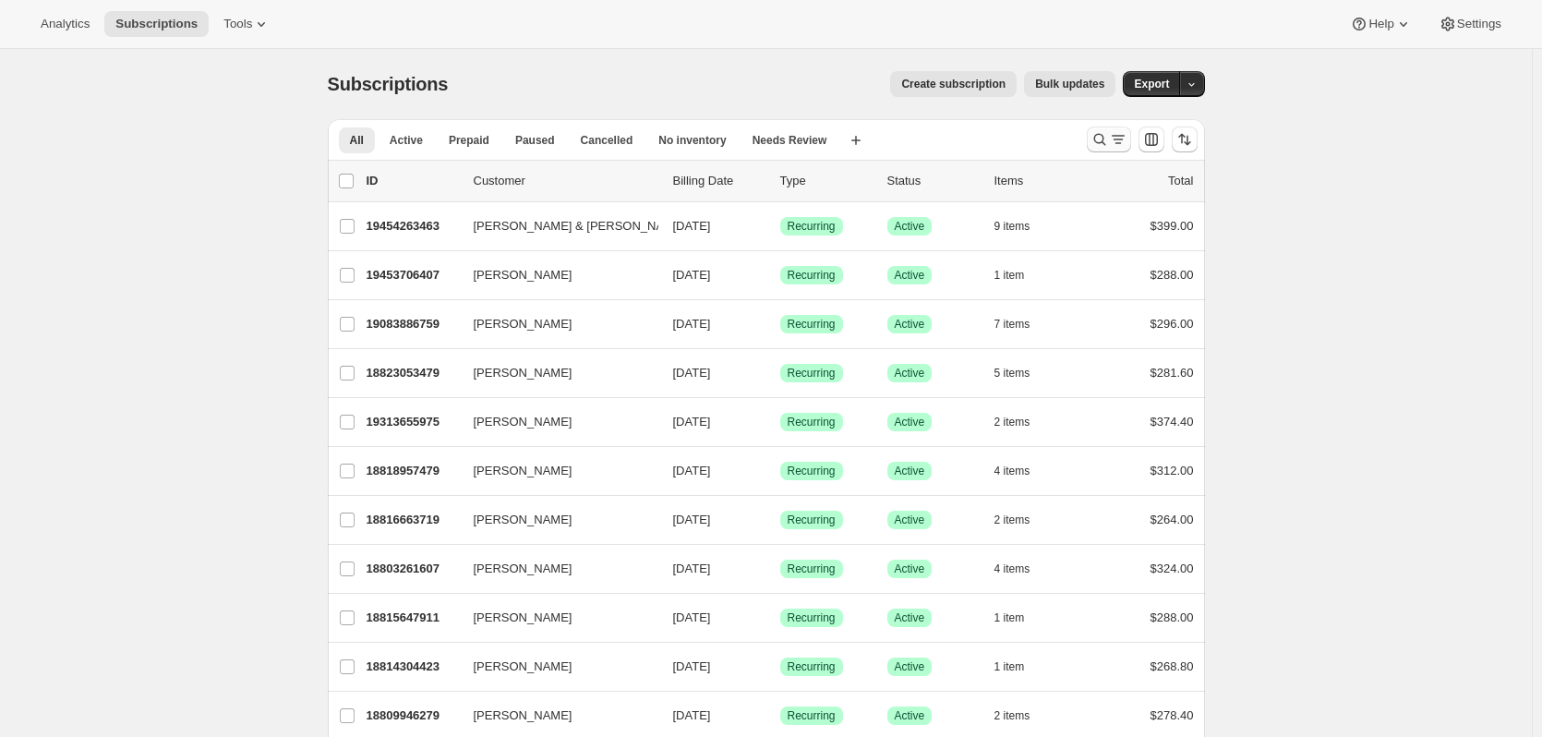  I want to click on span: $324.00, so click(1172, 568).